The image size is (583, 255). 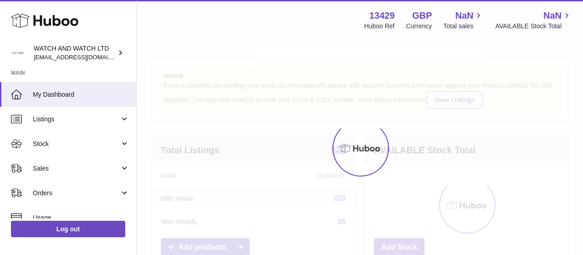 What do you see at coordinates (463, 20) in the screenshot?
I see `a: NaN Total sales` at bounding box center [463, 20].